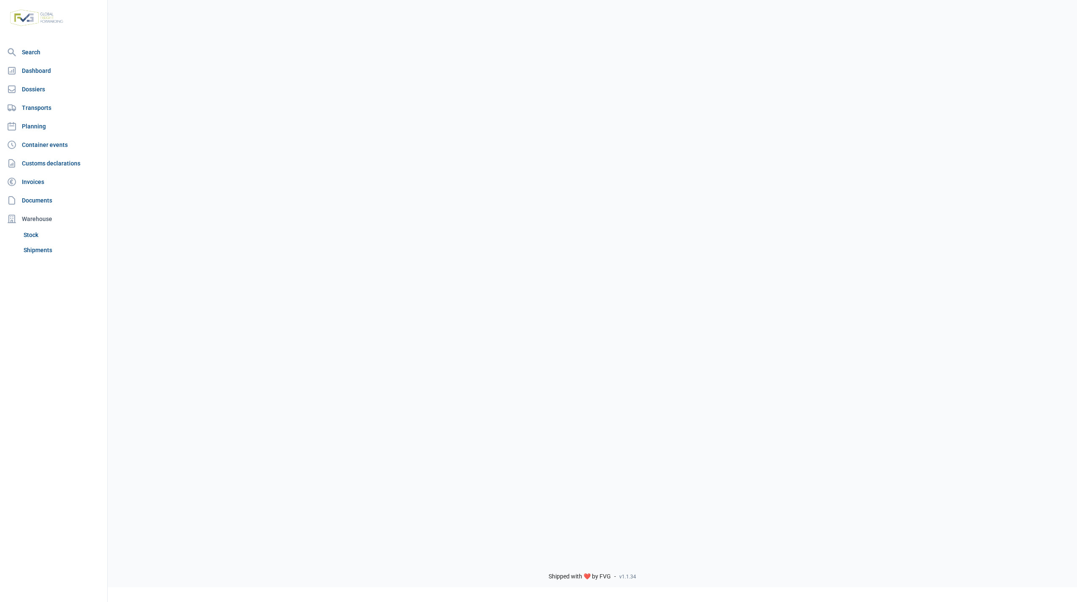  Describe the element at coordinates (53, 163) in the screenshot. I see `a: Customs declarations` at that location.